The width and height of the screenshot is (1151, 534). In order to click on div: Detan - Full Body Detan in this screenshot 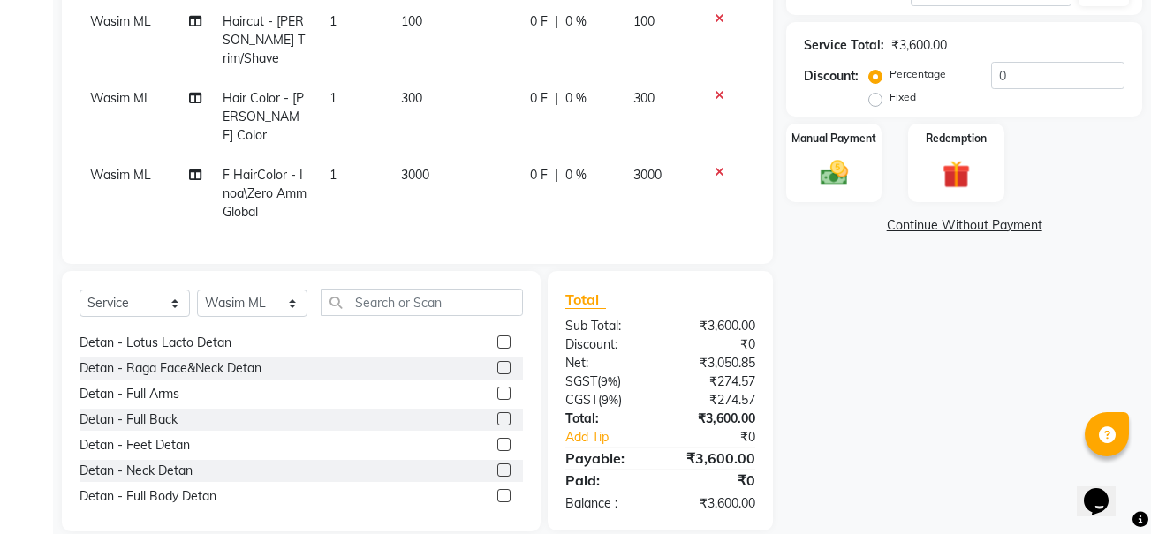, I will do `click(147, 496)`.